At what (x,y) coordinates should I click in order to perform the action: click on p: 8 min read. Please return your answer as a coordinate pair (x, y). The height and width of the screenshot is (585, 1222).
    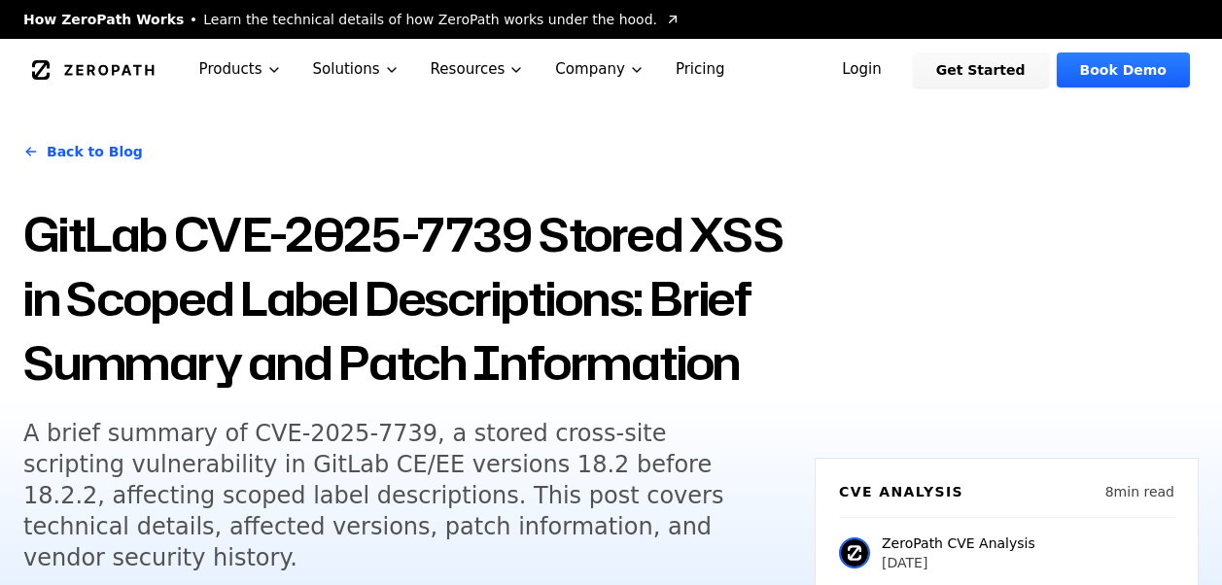
    Looking at the image, I should click on (1140, 492).